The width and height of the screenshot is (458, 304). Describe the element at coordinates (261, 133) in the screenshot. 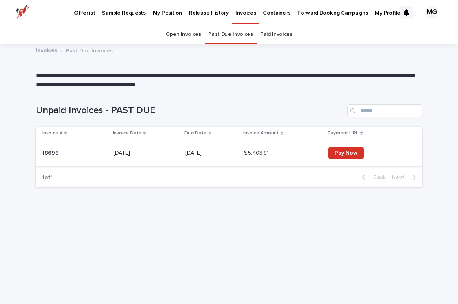

I see `p: Invoice Amount` at that location.